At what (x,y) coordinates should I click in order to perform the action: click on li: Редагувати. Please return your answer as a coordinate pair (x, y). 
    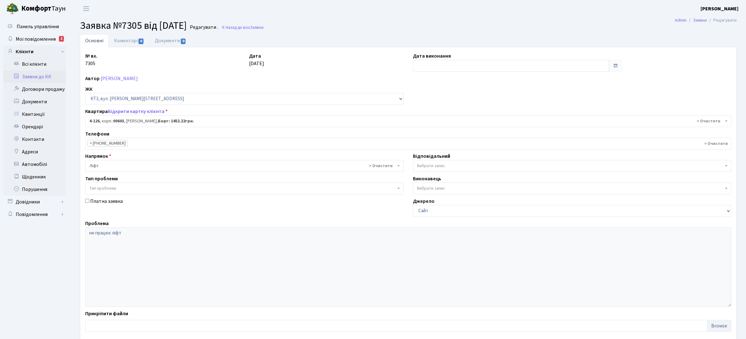
    Looking at the image, I should click on (722, 20).